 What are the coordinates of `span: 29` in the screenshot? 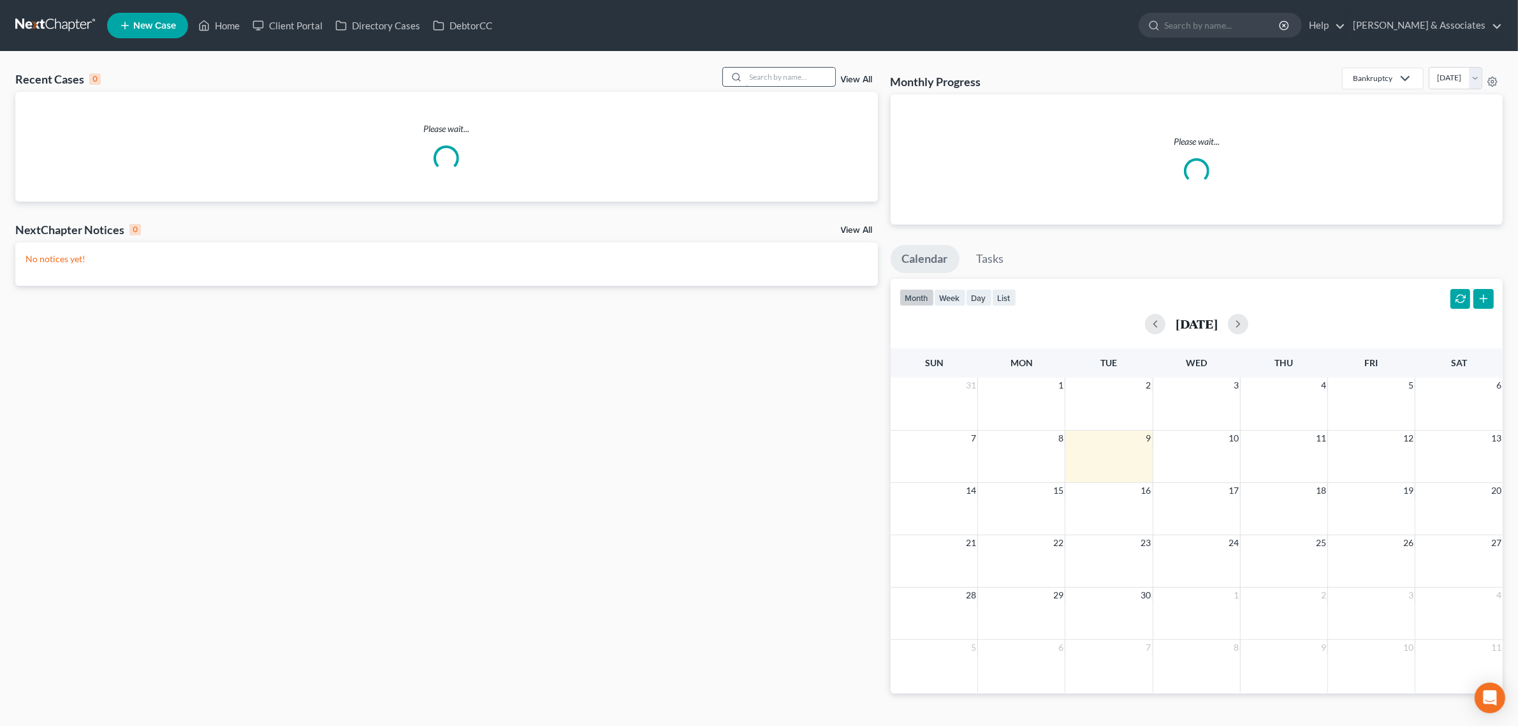 It's located at (1059, 595).